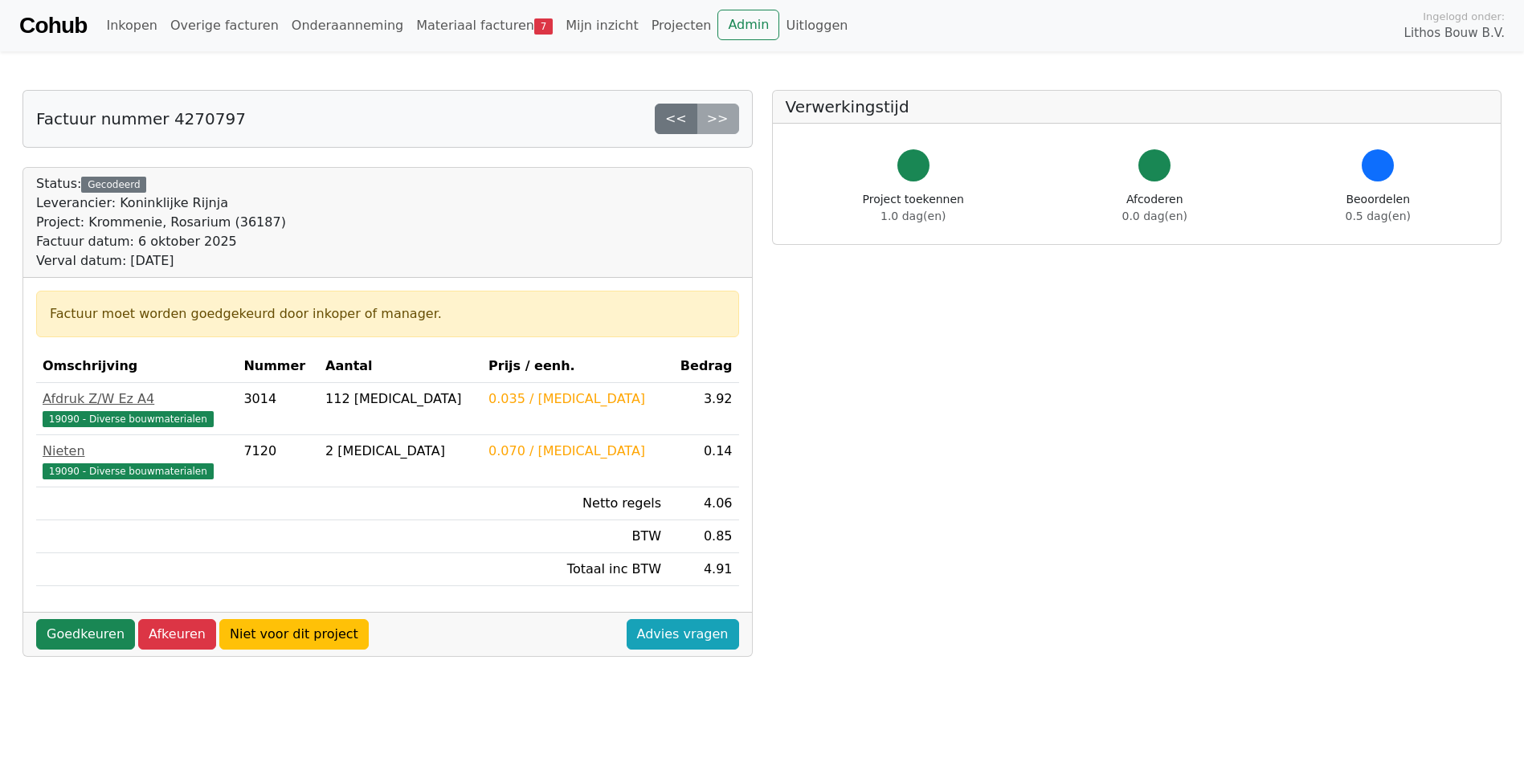 This screenshot has width=1524, height=766. Describe the element at coordinates (1154, 208) in the screenshot. I see `div: Afcoderen` at that location.